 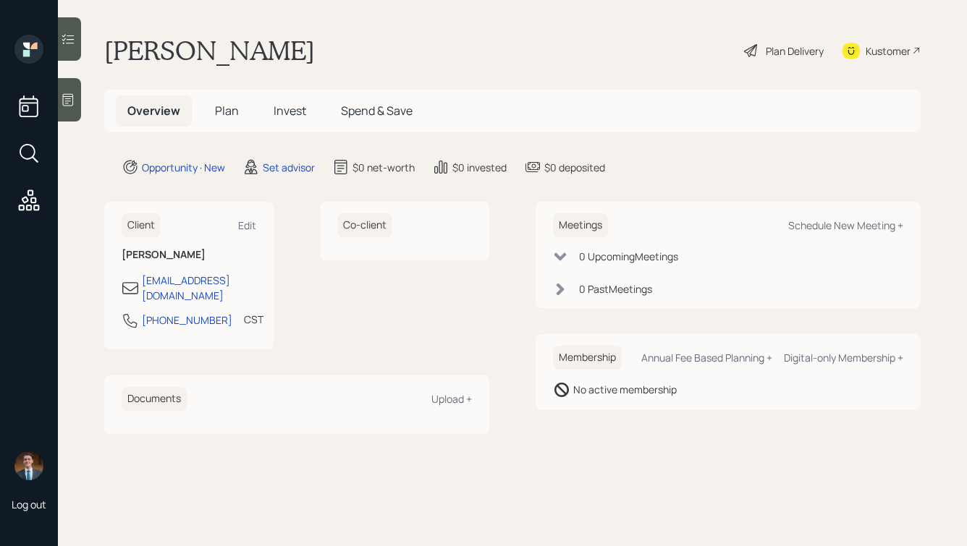 I want to click on div: Kustomer, so click(x=888, y=51).